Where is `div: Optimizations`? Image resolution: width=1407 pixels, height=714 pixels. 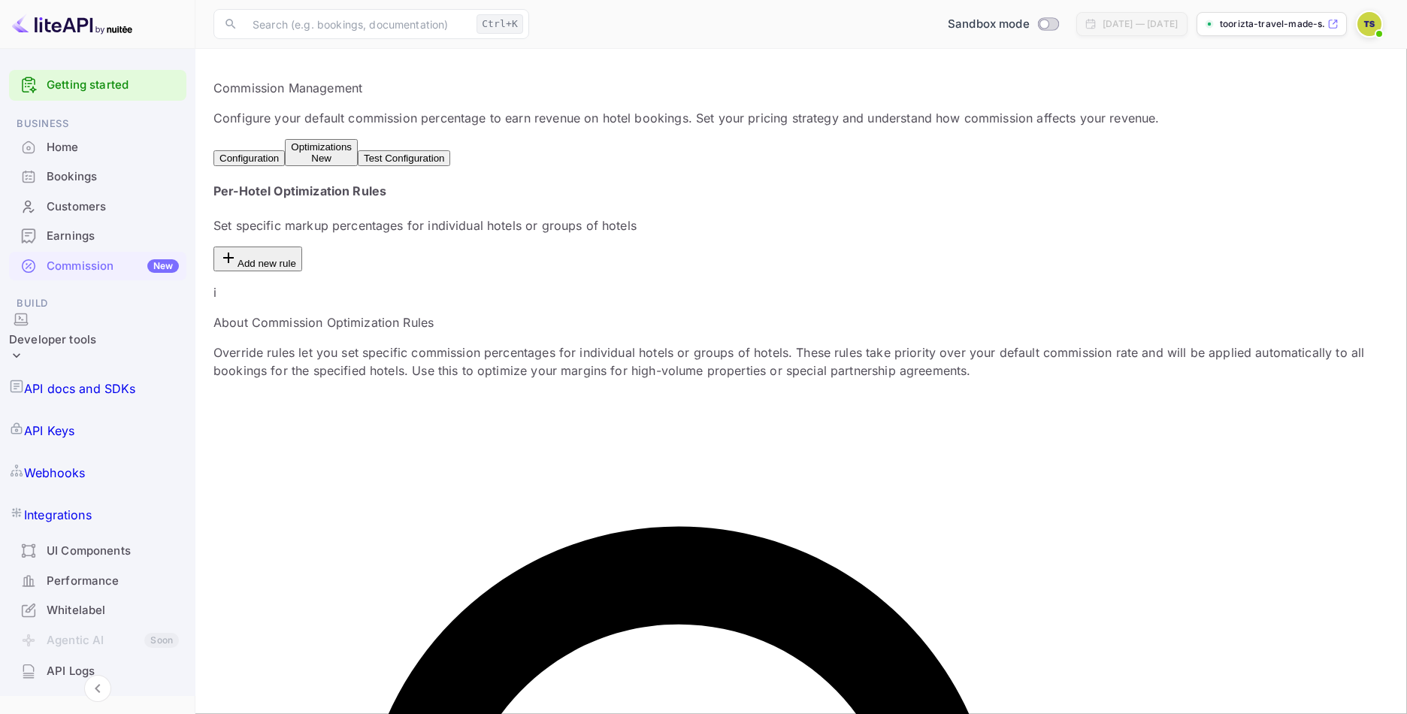
div: Optimizations is located at coordinates (321, 153).